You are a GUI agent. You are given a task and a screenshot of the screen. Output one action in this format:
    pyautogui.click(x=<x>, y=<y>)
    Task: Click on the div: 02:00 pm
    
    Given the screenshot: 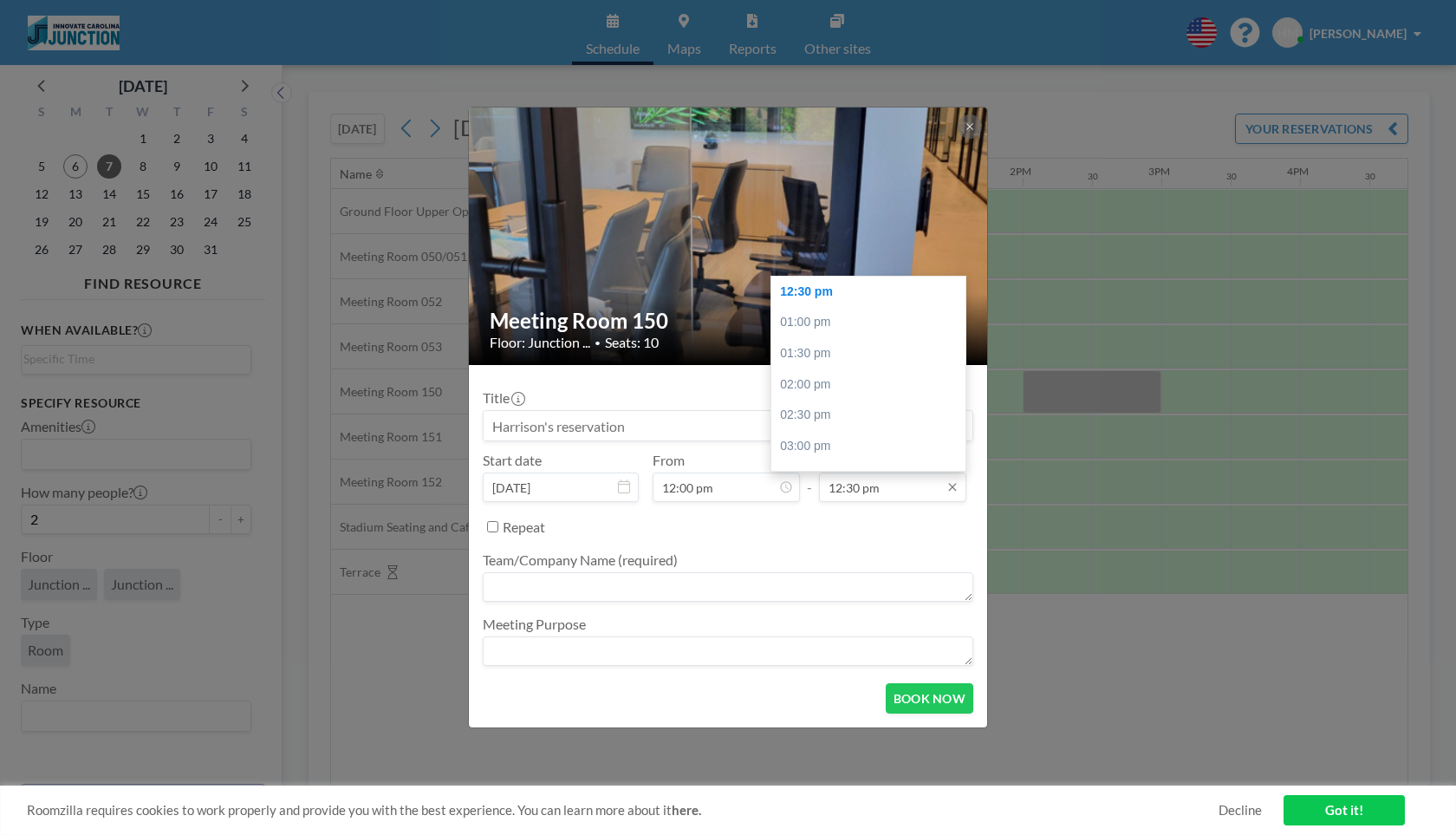 What is the action you would take?
    pyautogui.click(x=869, y=385)
    